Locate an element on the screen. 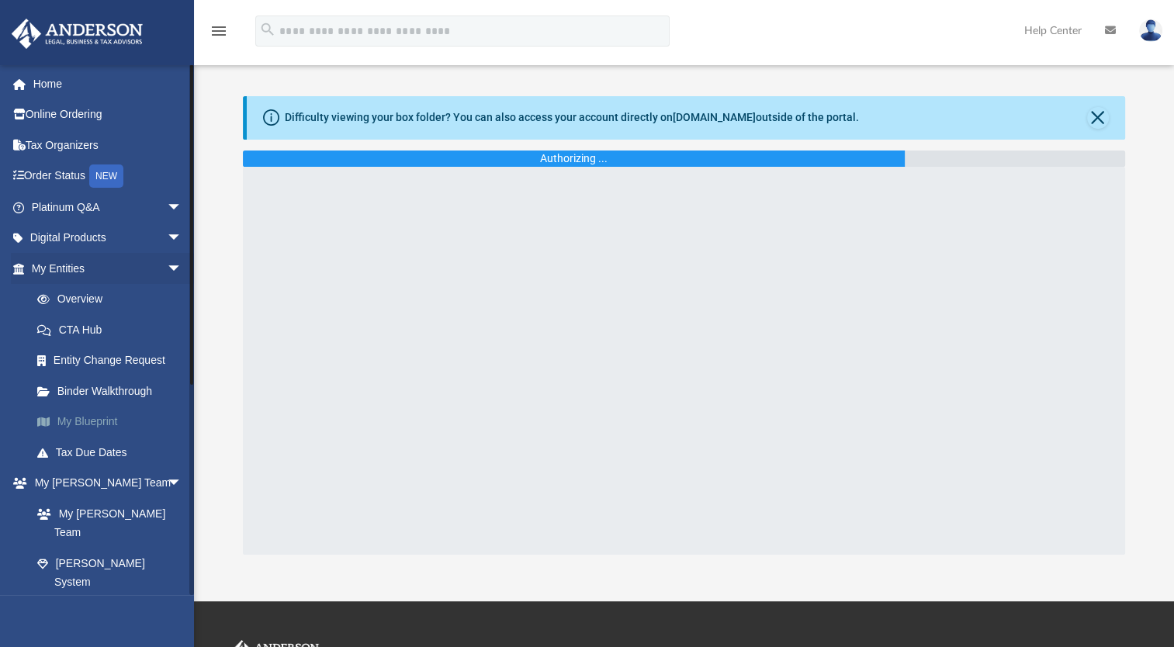 The width and height of the screenshot is (1174, 647). a: Entity Change Request is located at coordinates (113, 361).